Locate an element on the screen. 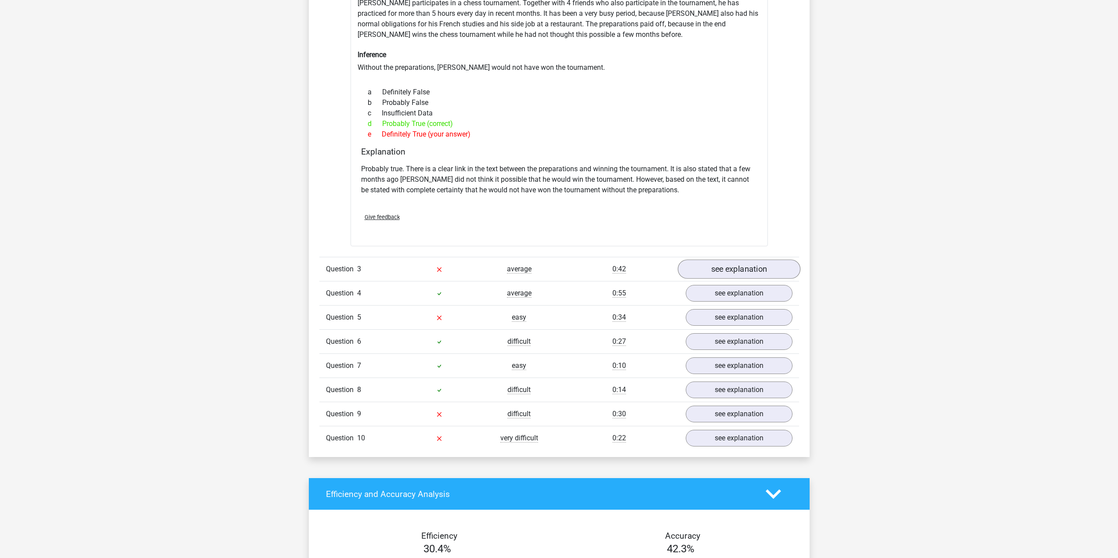  span: 0:34 is located at coordinates (619, 318).